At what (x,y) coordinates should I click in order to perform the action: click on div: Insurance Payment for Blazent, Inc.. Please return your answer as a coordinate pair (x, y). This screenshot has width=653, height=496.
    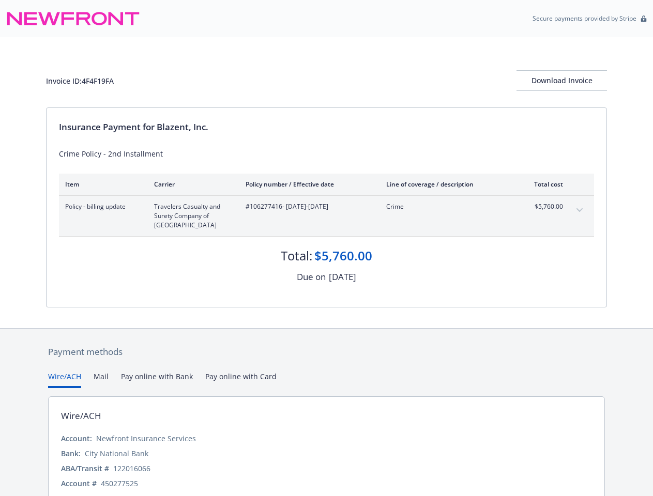
    Looking at the image, I should click on (326, 127).